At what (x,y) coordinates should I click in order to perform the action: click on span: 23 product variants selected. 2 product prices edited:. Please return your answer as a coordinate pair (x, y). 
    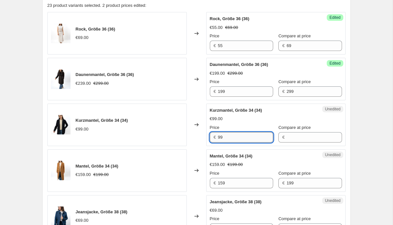
    Looking at the image, I should click on (97, 5).